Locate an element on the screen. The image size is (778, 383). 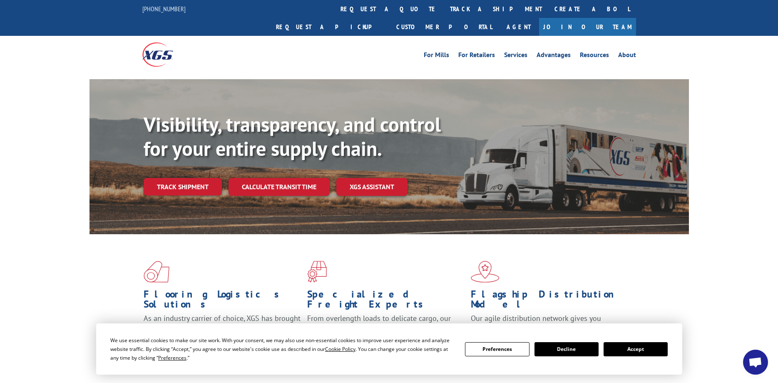
a: For Mills is located at coordinates (436, 56).